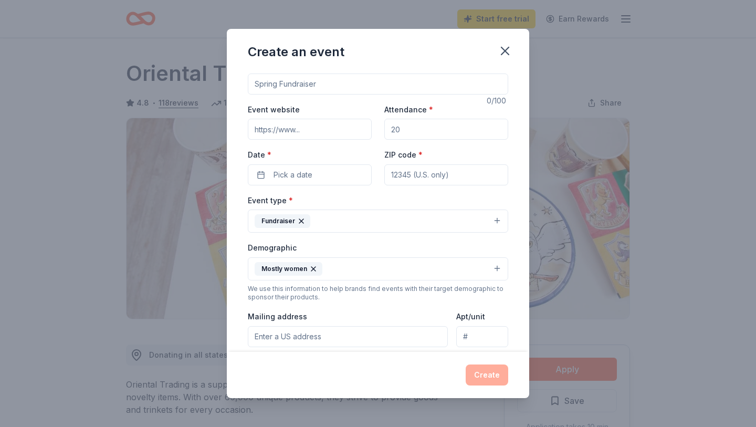 This screenshot has height=427, width=756. Describe the element at coordinates (296, 52) in the screenshot. I see `div: Create an event` at that location.